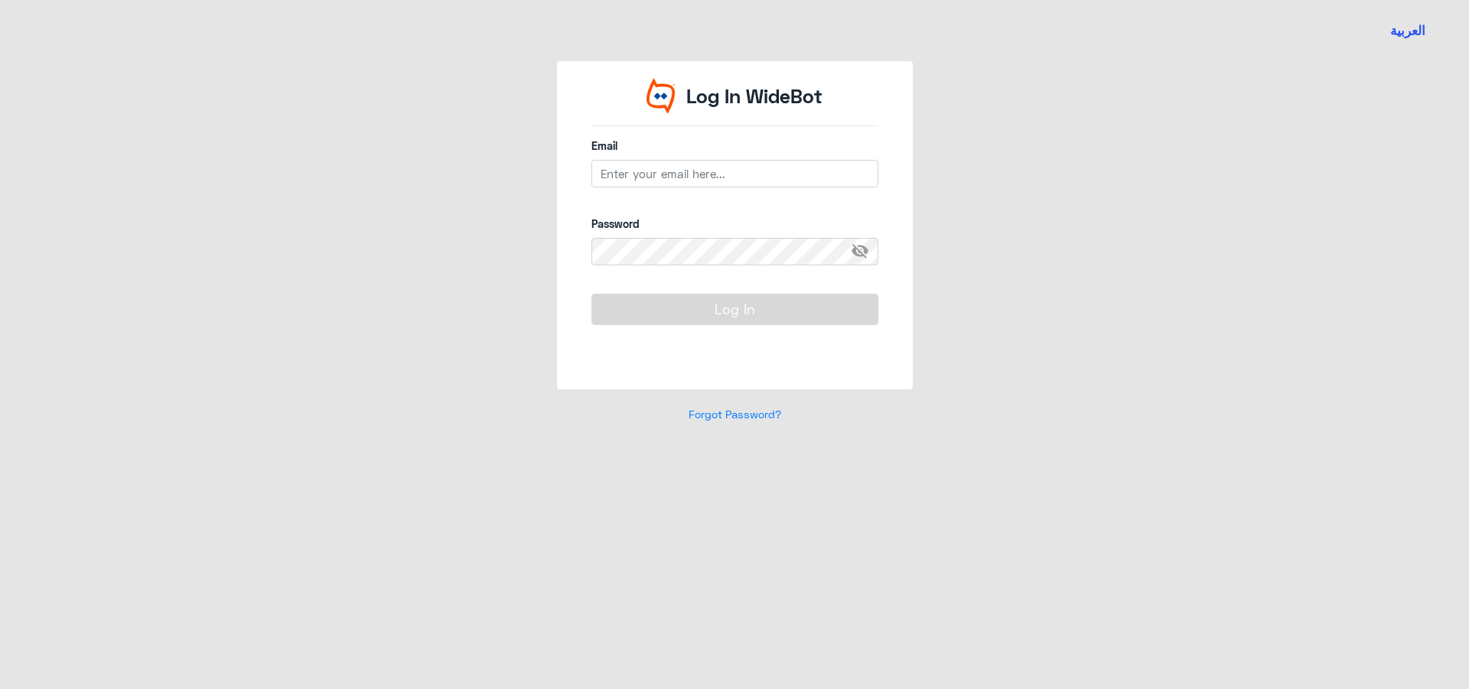  What do you see at coordinates (734, 145) in the screenshot?
I see `label: Email` at bounding box center [734, 145].